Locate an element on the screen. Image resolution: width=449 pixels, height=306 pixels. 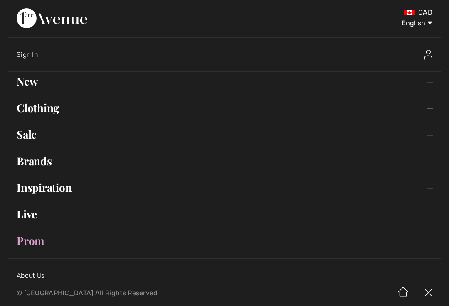
a: Sale is located at coordinates (224, 135).